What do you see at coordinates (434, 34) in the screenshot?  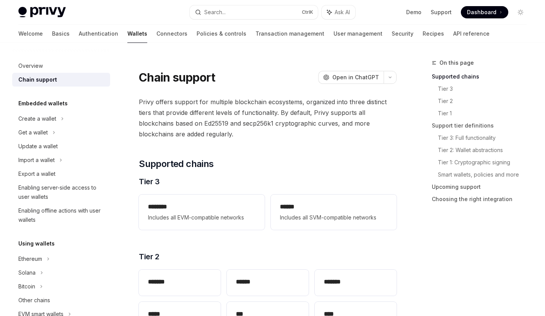 I see `a: Recipes` at bounding box center [434, 34].